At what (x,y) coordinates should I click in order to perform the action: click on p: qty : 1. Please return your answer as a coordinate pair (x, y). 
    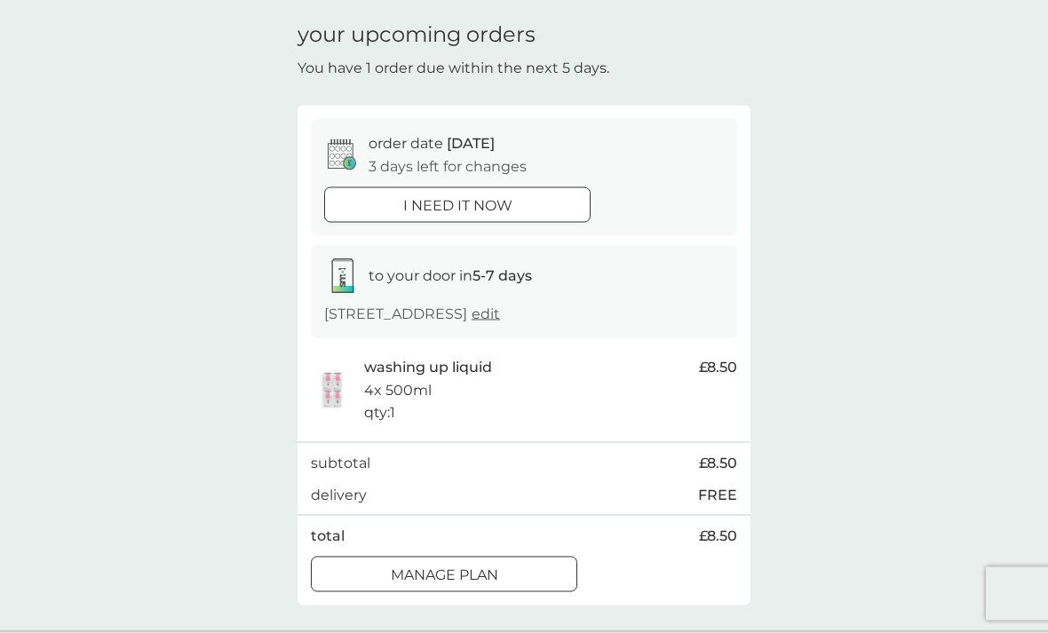
    Looking at the image, I should click on (379, 413).